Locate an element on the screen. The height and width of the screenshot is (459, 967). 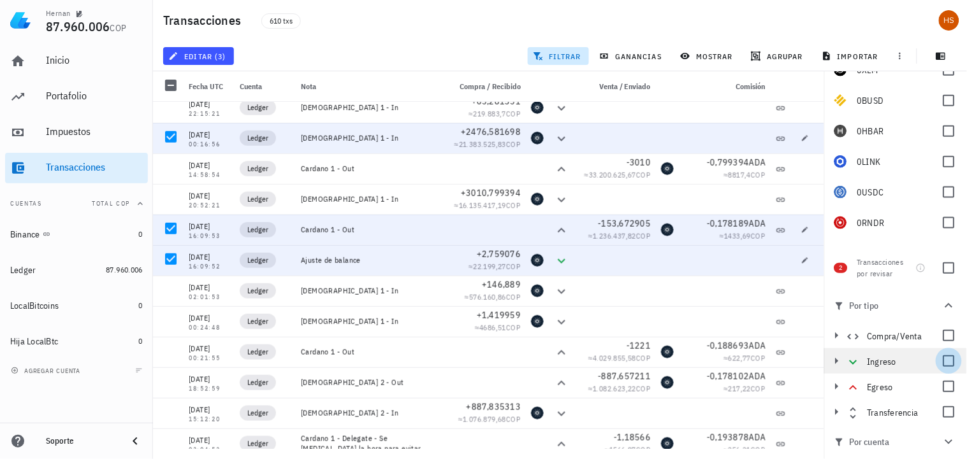
button: CuentasTotal COP is located at coordinates (76, 204).